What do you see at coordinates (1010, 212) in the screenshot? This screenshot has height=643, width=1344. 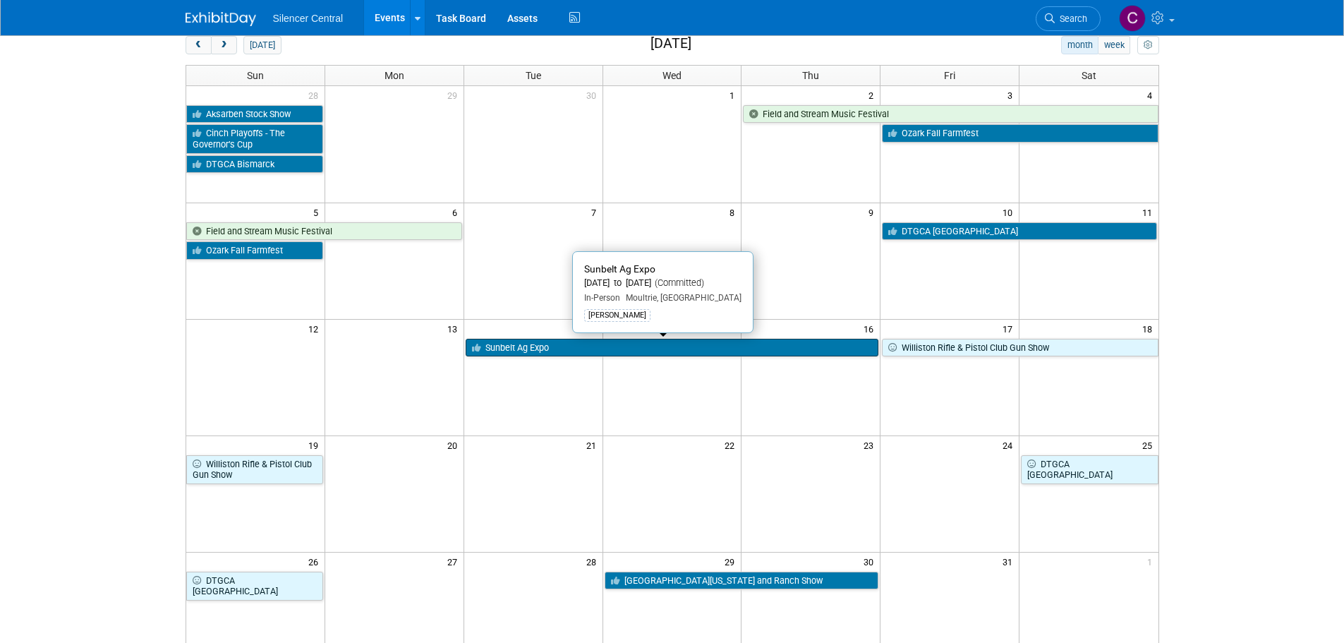 I see `span: 10` at bounding box center [1010, 212].